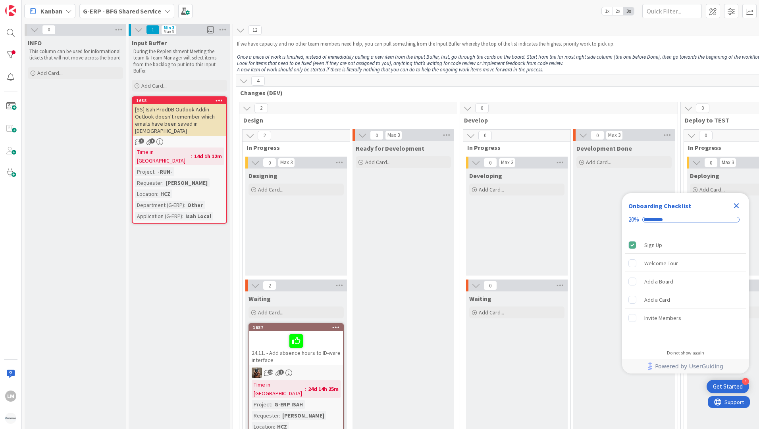 This screenshot has width=759, height=429. Describe the element at coordinates (728, 387) in the screenshot. I see `div: Get Started` at that location.